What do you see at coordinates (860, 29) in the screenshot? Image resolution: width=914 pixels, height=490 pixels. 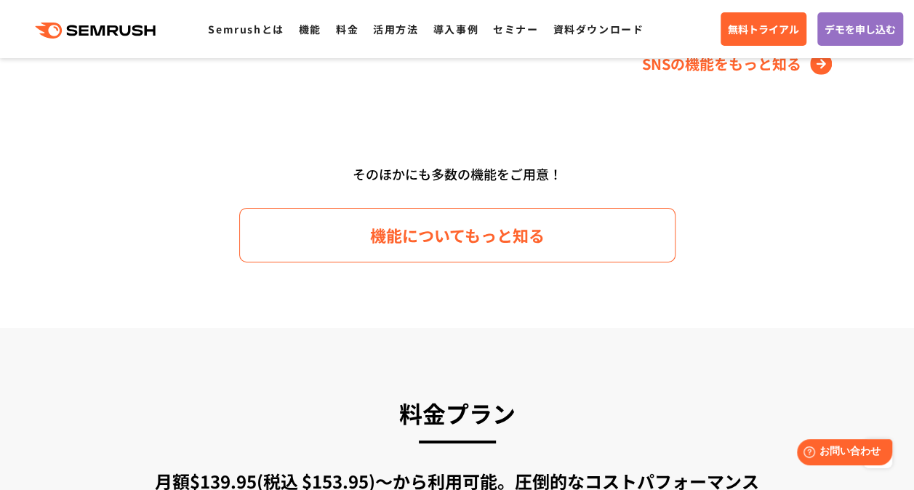 I see `a: デモを申し込む` at bounding box center [860, 29].